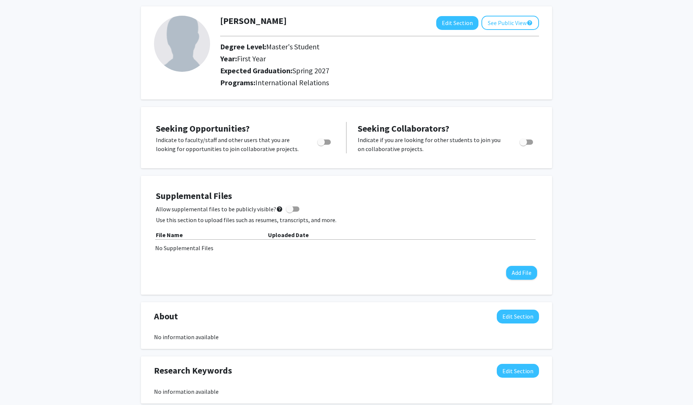 This screenshot has height=405, width=693. What do you see at coordinates (517, 370) in the screenshot?
I see `button: Edit Research Keywords` at bounding box center [517, 370].